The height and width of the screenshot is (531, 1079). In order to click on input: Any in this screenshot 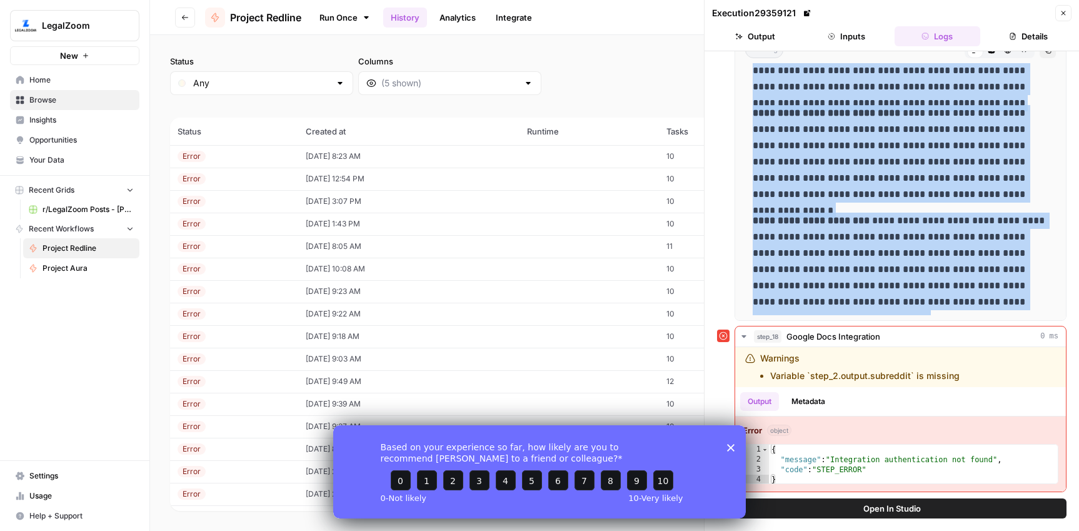, I will do `click(261, 83)`.